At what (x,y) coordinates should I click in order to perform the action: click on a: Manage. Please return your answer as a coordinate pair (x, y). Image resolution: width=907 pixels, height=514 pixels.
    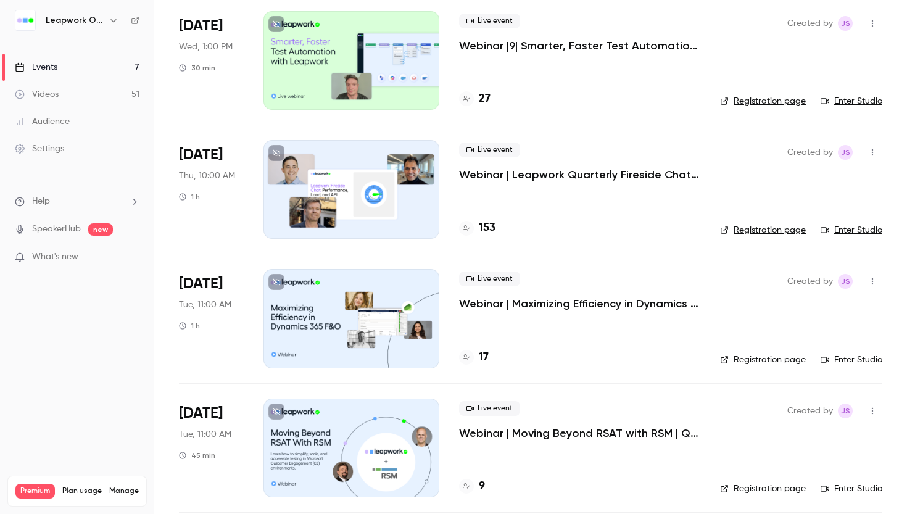
    Looking at the image, I should click on (124, 491).